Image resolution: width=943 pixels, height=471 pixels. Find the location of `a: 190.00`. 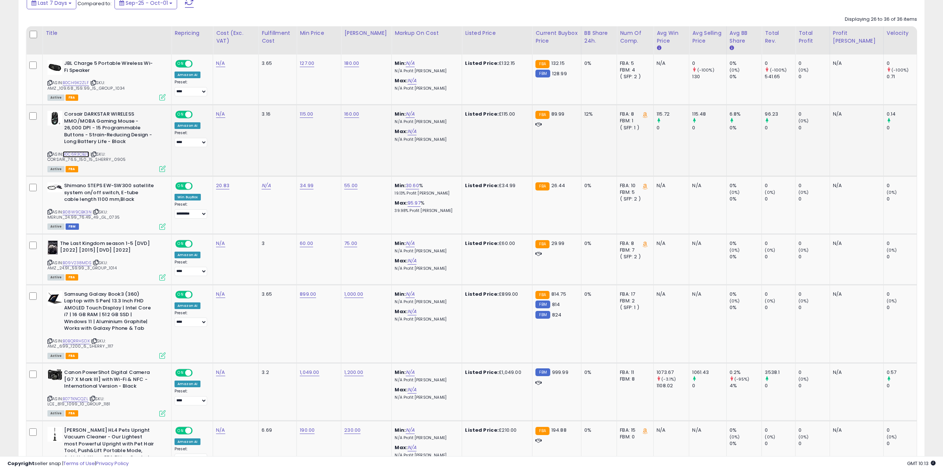

a: 190.00 is located at coordinates (307, 430).